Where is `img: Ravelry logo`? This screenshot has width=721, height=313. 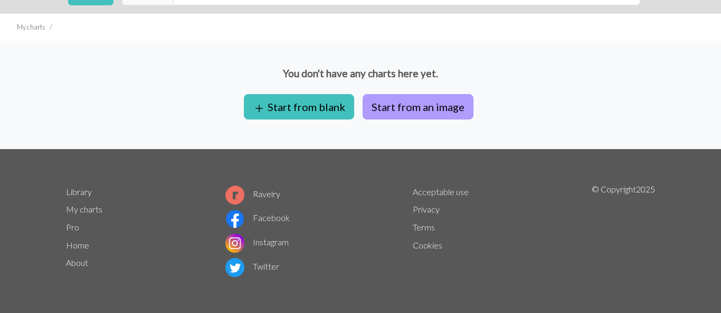
img: Ravelry logo is located at coordinates (235, 195).